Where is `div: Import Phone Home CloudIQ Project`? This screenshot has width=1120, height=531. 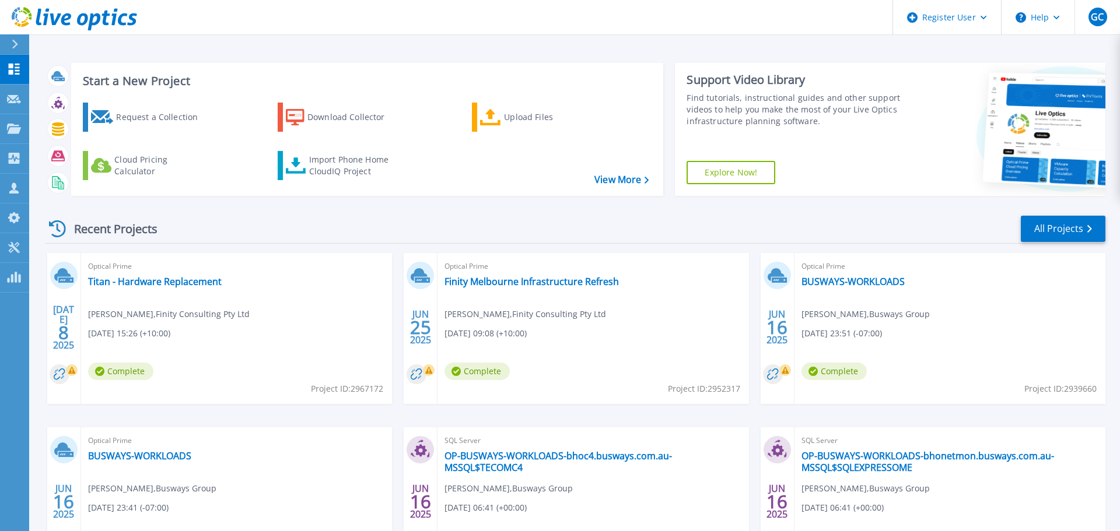
div: Import Phone Home CloudIQ Project is located at coordinates (355, 166).